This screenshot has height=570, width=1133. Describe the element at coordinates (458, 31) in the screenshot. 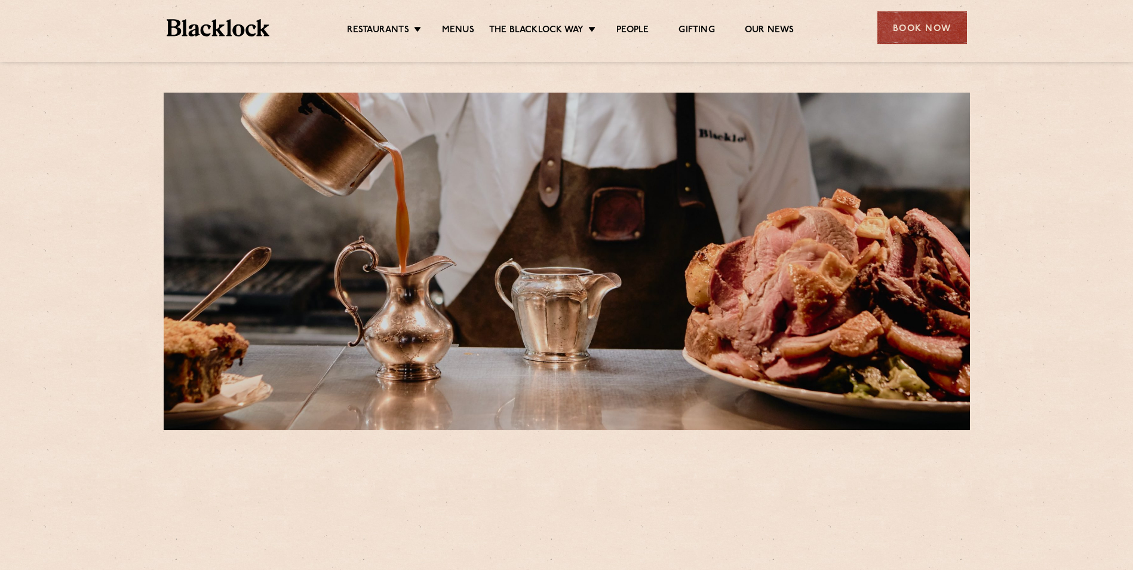

I see `a: Menus` at that location.